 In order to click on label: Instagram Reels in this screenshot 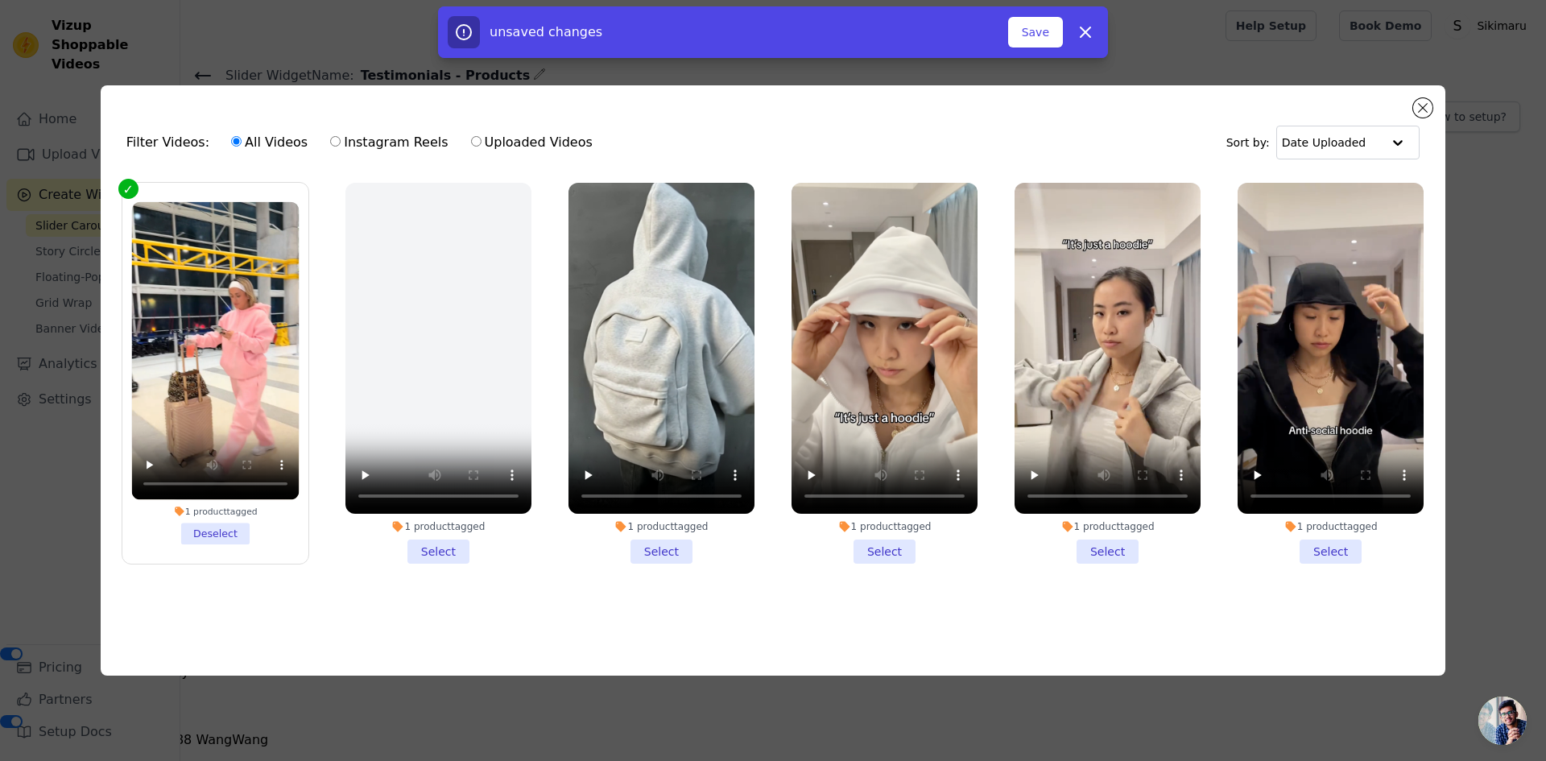, I will do `click(389, 143)`.